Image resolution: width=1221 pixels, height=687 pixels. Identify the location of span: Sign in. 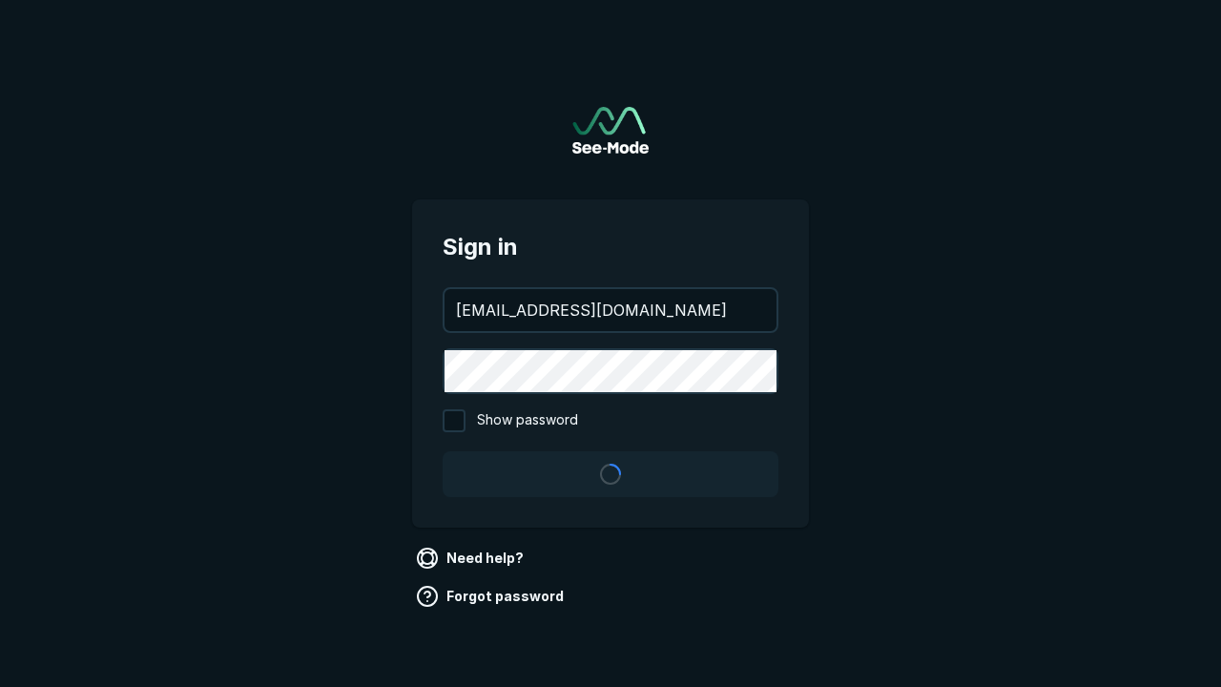
(611, 247).